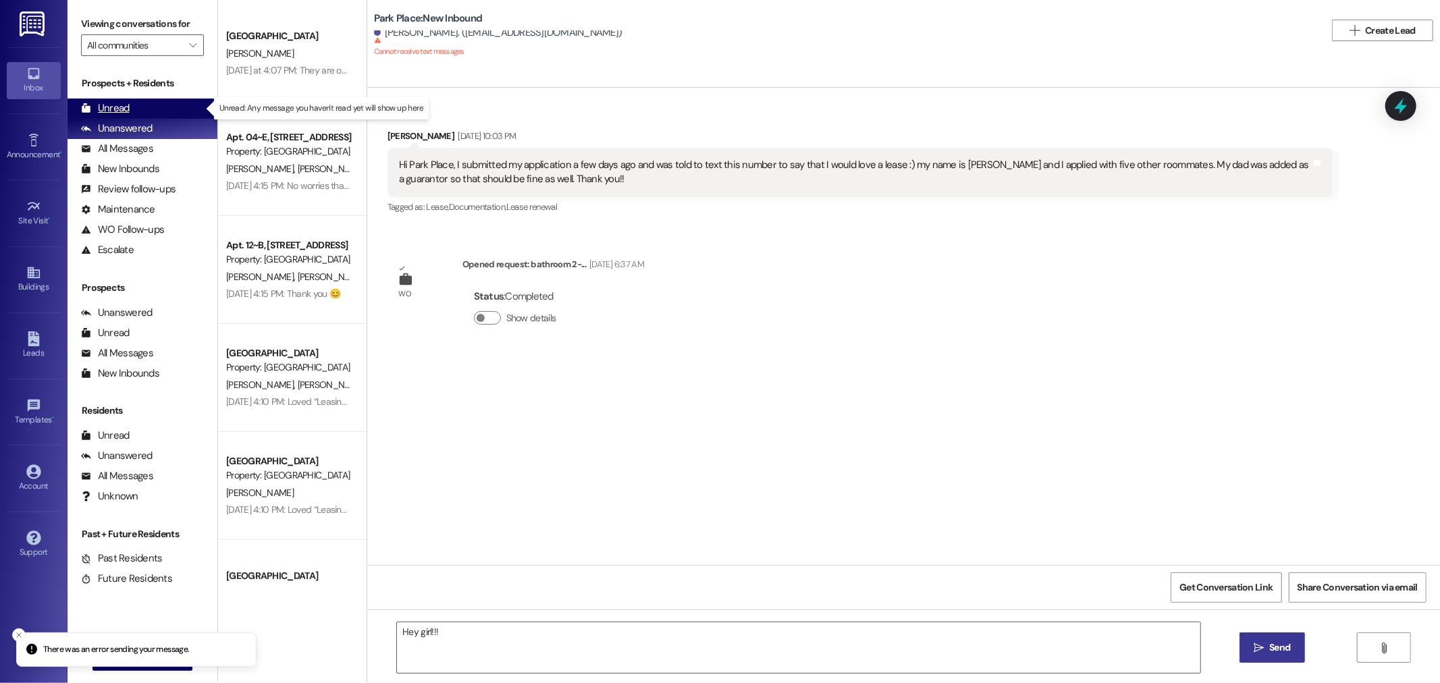 This screenshot has width=1440, height=683. Describe the element at coordinates (33, 24) in the screenshot. I see `img: ResiDesk Logo` at that location.